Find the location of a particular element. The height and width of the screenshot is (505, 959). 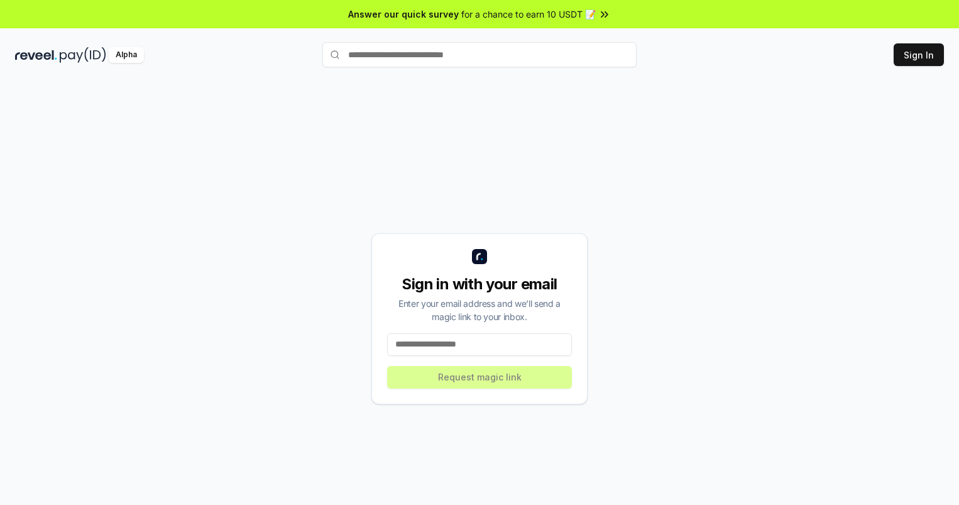

div: Sign in with your email is located at coordinates (479, 284).